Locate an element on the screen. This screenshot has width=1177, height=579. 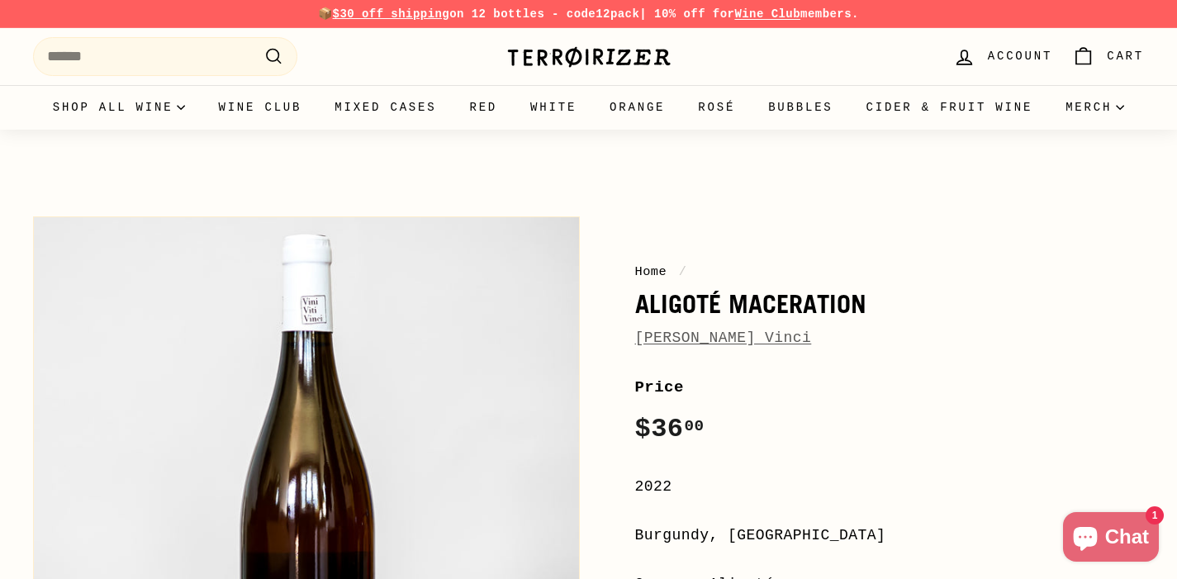
a: Mixed Cases is located at coordinates (385, 107).